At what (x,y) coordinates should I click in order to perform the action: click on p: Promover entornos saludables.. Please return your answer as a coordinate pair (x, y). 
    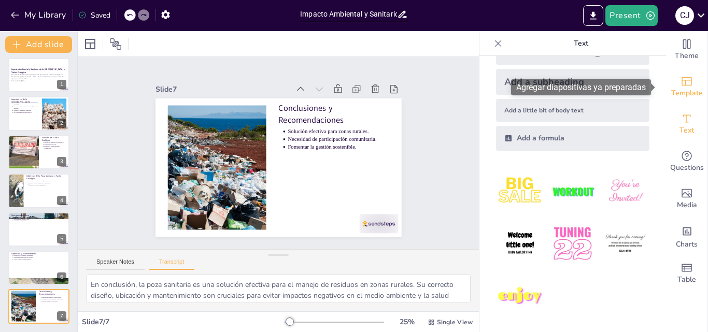
    Looking at the image, I should click on (48, 185).